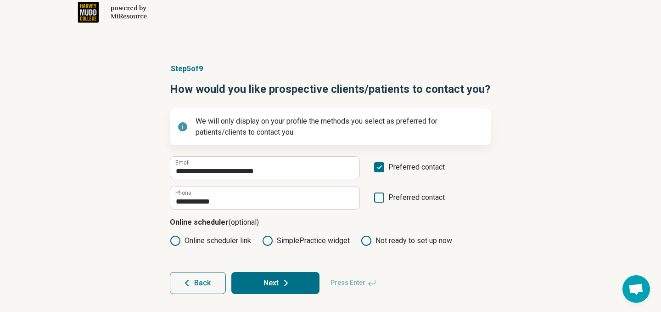 This screenshot has height=312, width=661. I want to click on p: Step 5 of 9, so click(330, 69).